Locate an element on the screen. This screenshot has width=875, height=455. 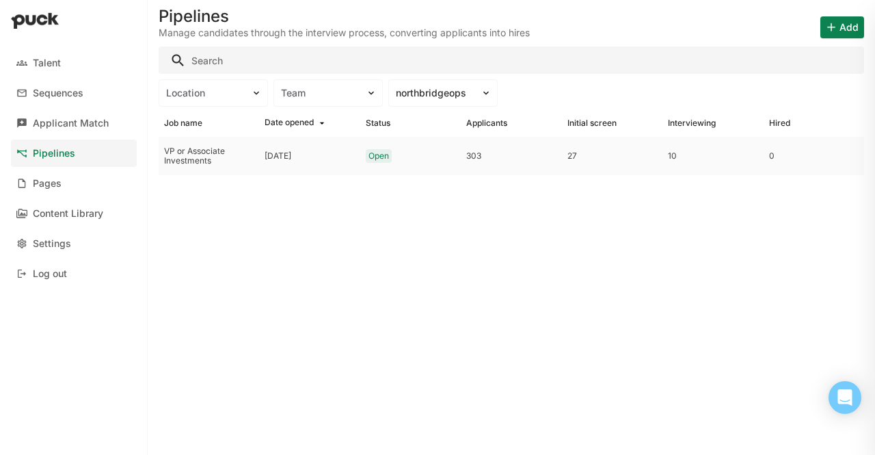
div: Sequences is located at coordinates (58, 93).